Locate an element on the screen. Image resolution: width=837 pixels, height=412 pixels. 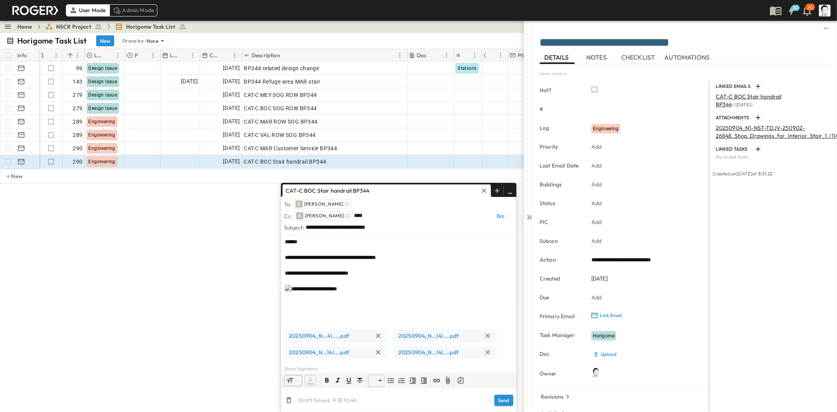
p: + New is located at coordinates (9, 176).